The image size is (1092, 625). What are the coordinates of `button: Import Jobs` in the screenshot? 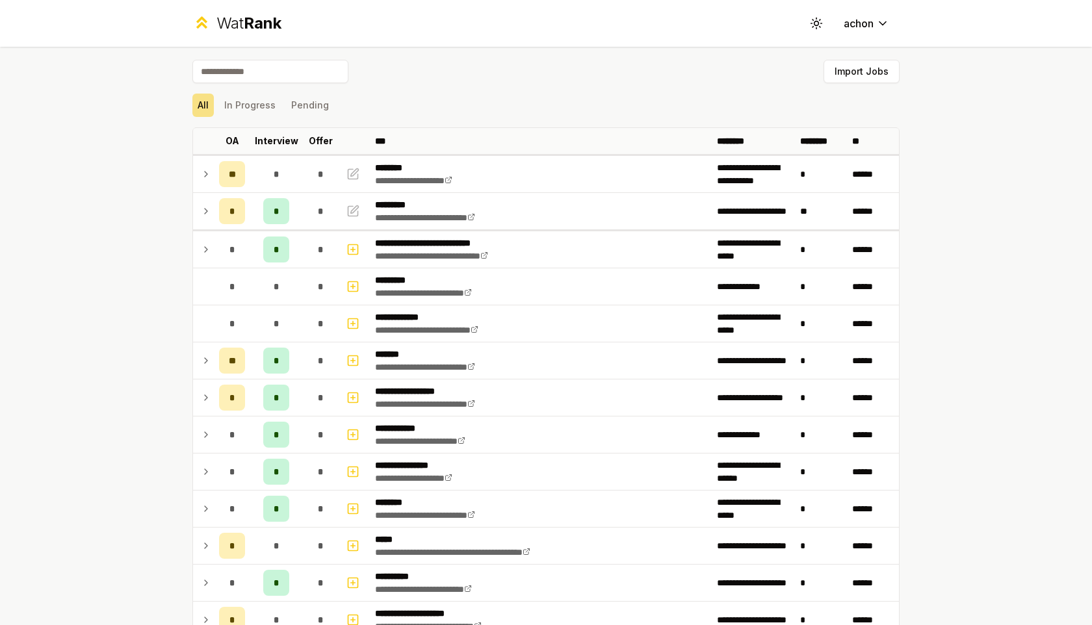 It's located at (861, 71).